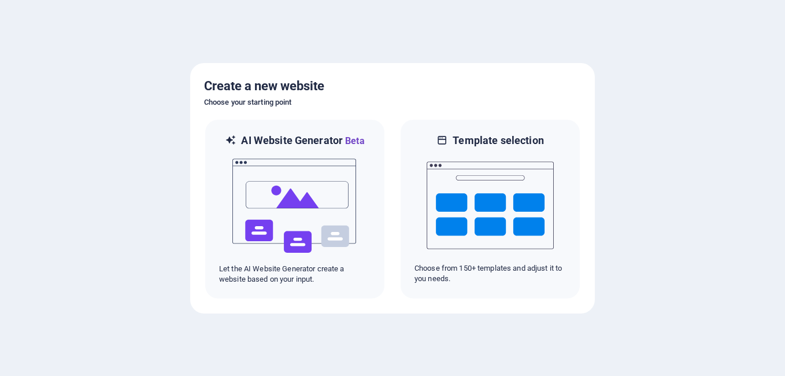 This screenshot has width=785, height=376. Describe the element at coordinates (295, 206) in the screenshot. I see `img: ai` at that location.